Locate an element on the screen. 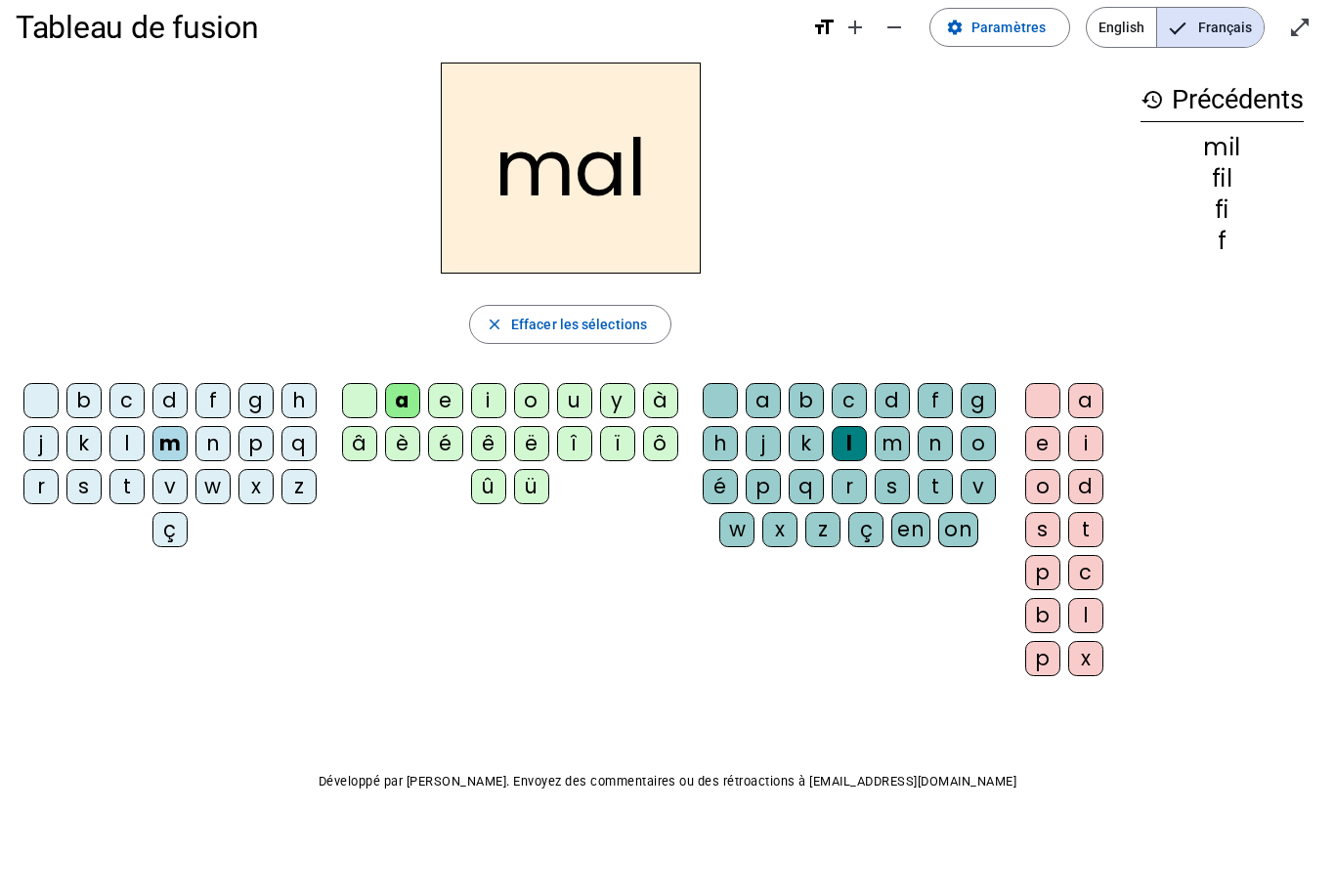 The height and width of the screenshot is (896, 1335). div: on is located at coordinates (958, 529).